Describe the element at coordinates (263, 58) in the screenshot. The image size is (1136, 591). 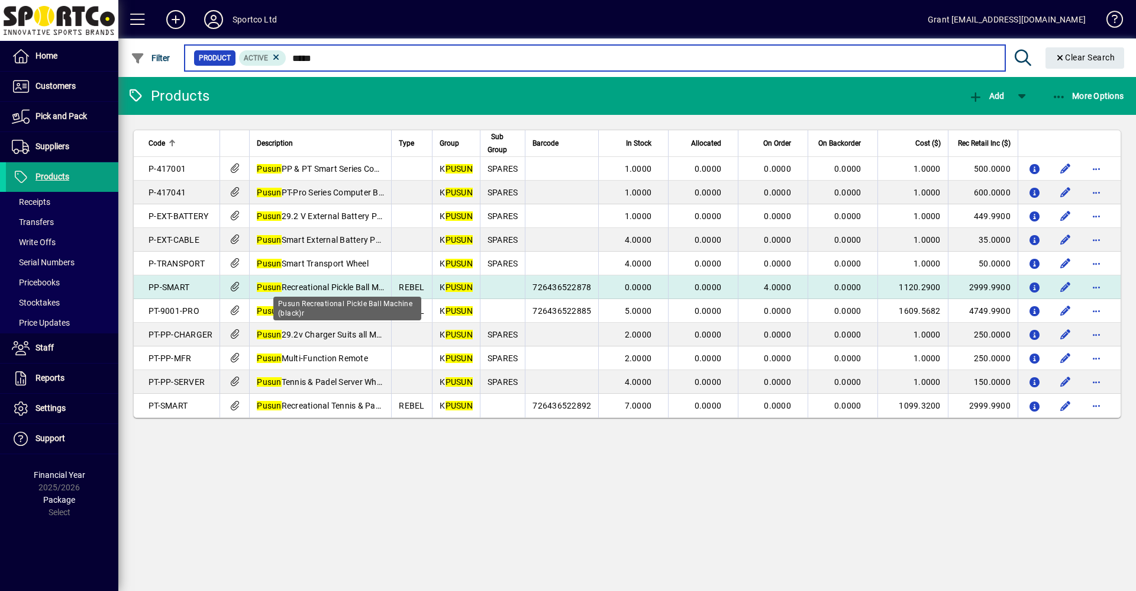
I see `mat-chip: Activation Status: Active` at that location.